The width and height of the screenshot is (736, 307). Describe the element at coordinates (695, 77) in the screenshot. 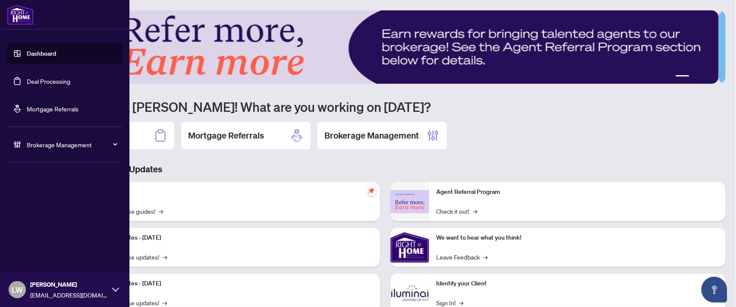

I see `button: 2` at that location.